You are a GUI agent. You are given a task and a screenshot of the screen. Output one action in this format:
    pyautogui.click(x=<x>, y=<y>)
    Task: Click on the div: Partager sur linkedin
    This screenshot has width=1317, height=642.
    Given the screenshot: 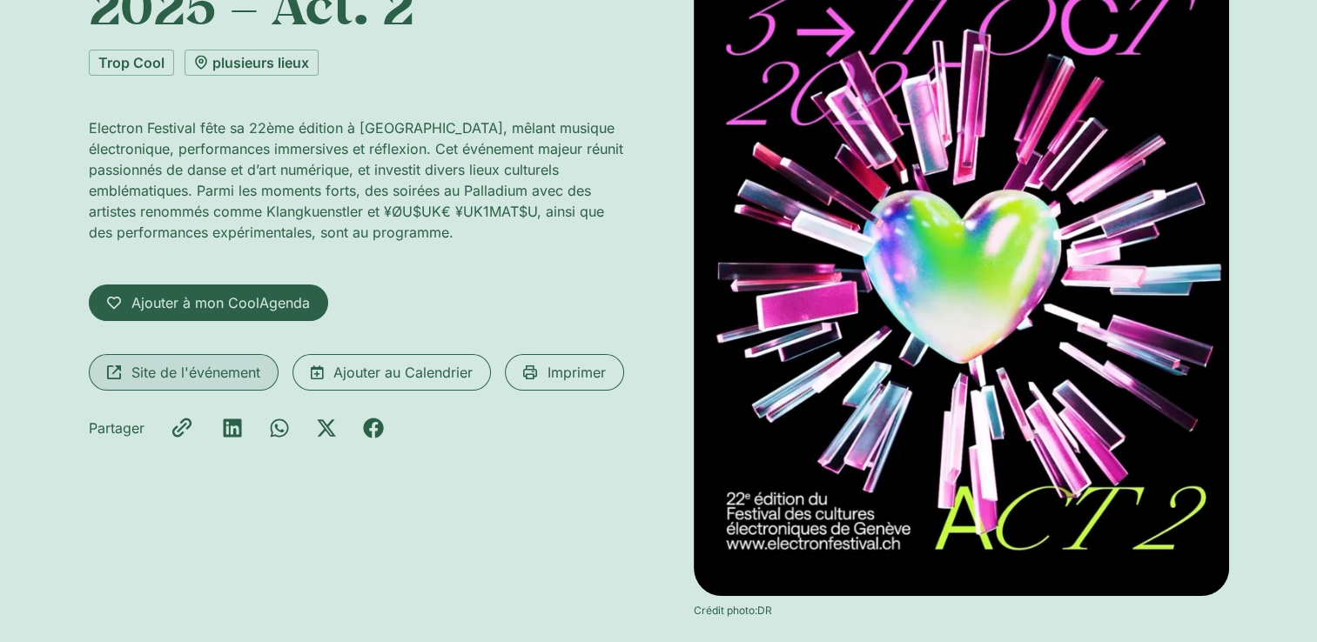 What is the action you would take?
    pyautogui.click(x=232, y=428)
    